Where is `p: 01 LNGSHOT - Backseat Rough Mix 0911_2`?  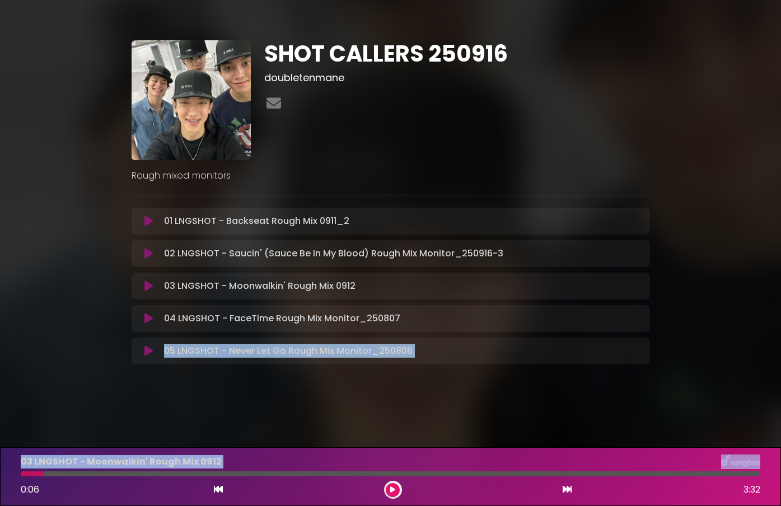 p: 01 LNGSHOT - Backseat Rough Mix 0911_2 is located at coordinates (256, 221).